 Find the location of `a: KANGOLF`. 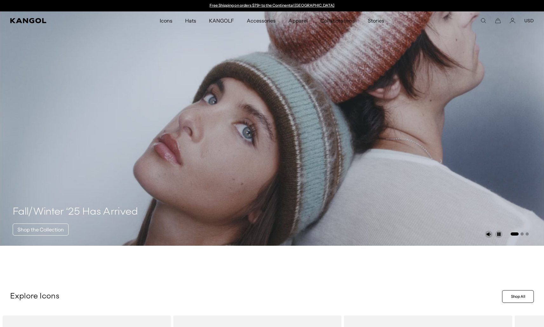

a: KANGOLF is located at coordinates (221, 21).